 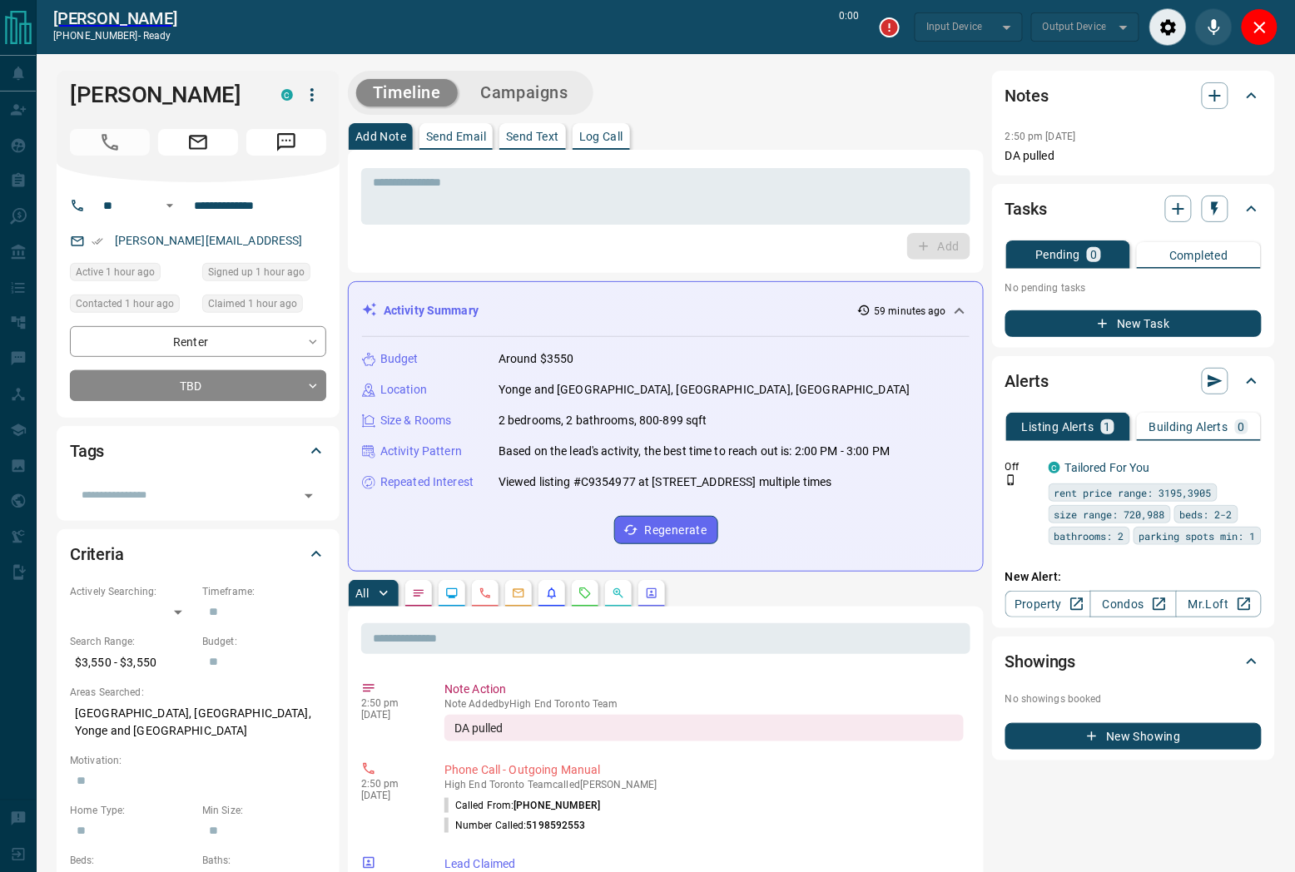 What do you see at coordinates (1022, 467) in the screenshot?
I see `p: Off` at bounding box center [1022, 467].